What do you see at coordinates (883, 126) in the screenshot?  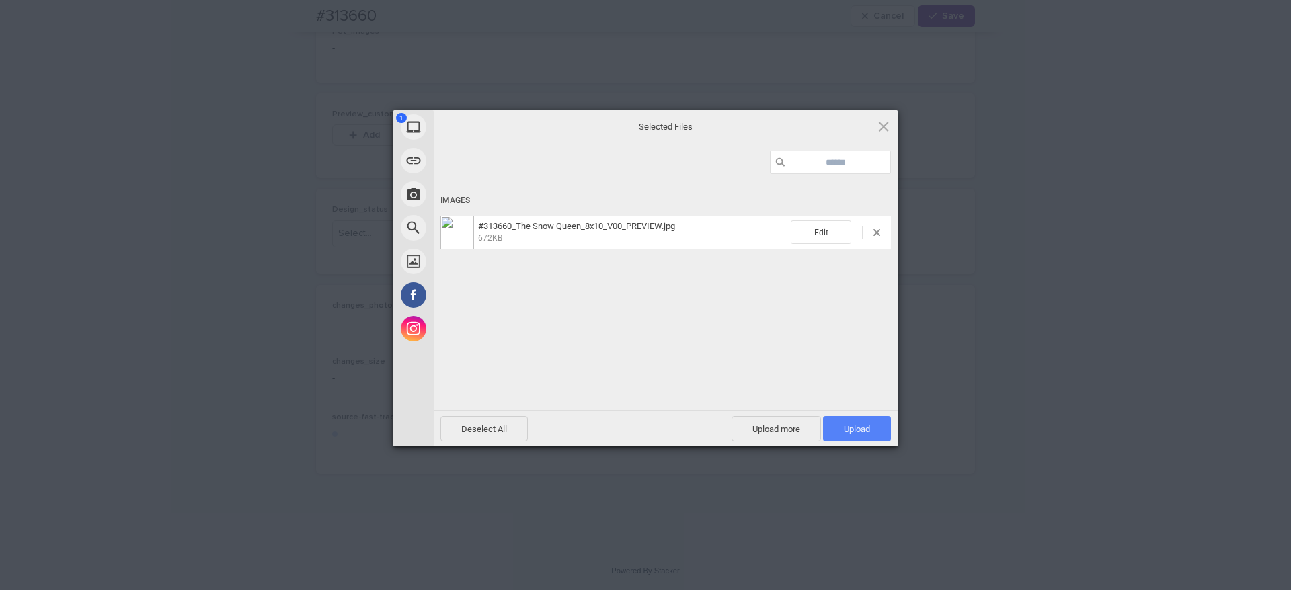 I see `span: Click here or hit ESC to close picker` at bounding box center [883, 126].